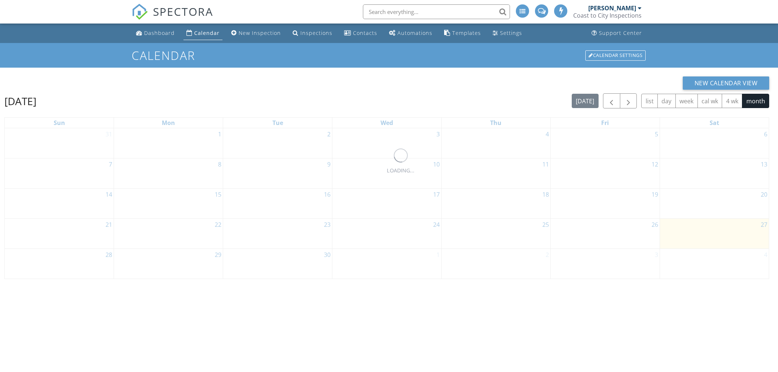 The image size is (778, 372). Describe the element at coordinates (755, 101) in the screenshot. I see `button: month` at that location.